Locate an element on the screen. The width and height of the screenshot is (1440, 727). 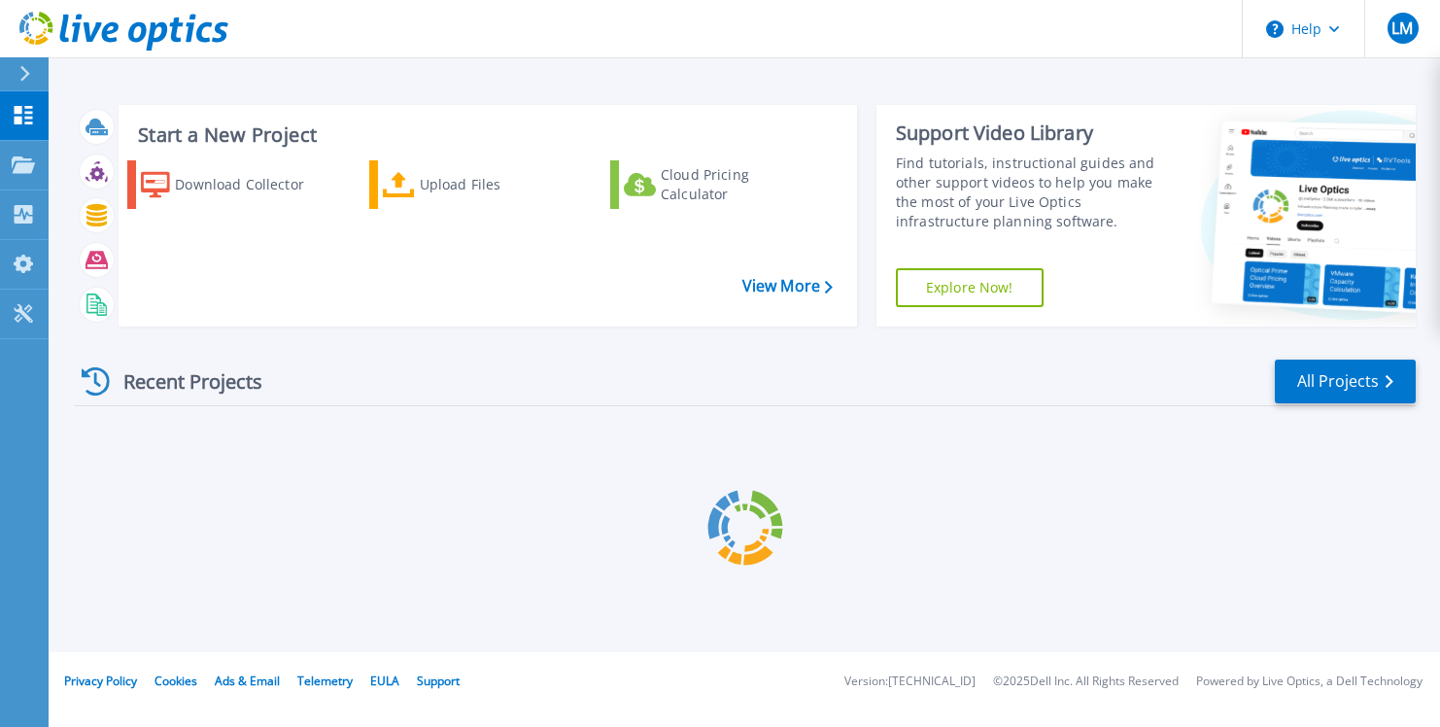
a: Cookies is located at coordinates (176, 680).